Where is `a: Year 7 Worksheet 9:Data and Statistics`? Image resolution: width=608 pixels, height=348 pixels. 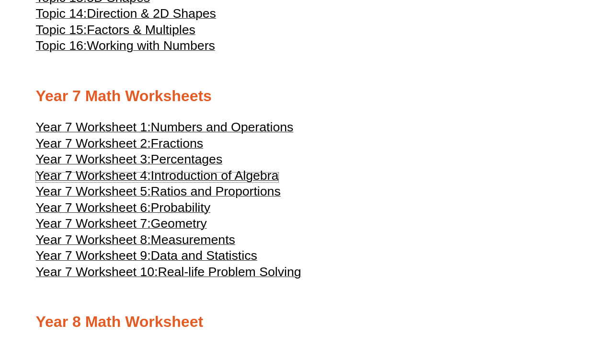
a: Year 7 Worksheet 9:Data and Statistics is located at coordinates (147, 257).